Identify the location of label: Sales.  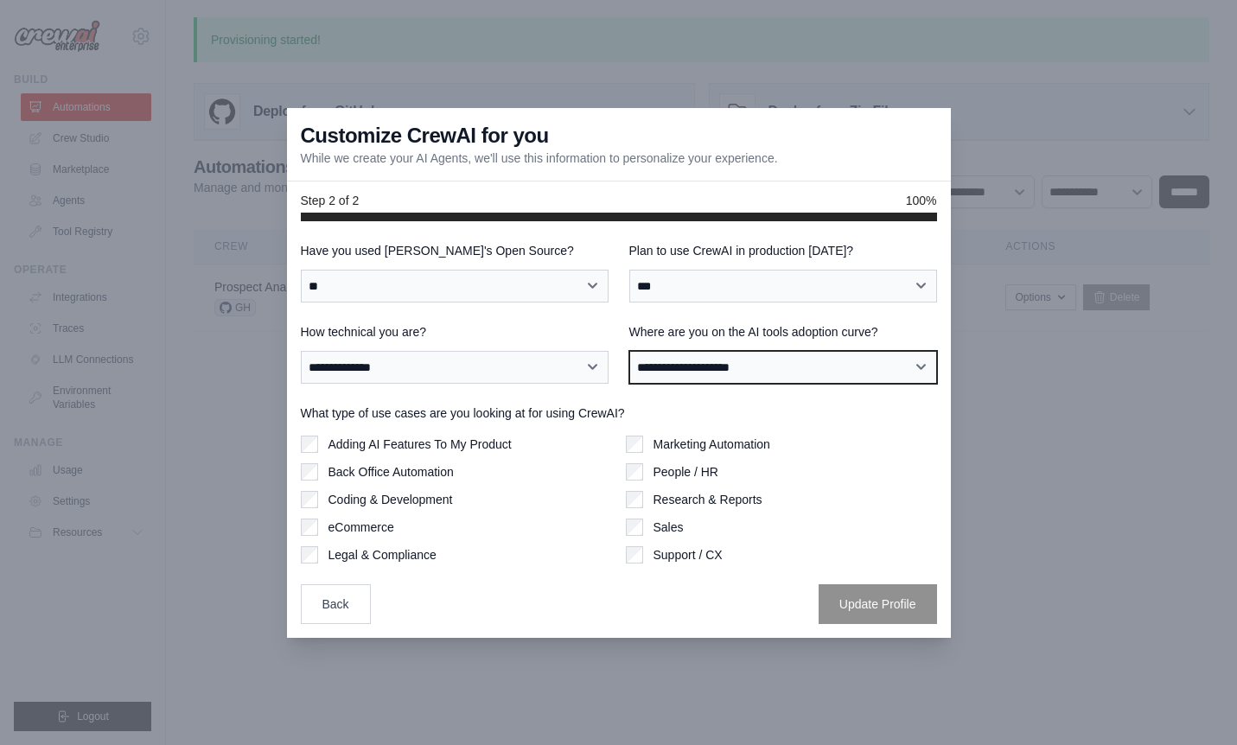
(668, 527).